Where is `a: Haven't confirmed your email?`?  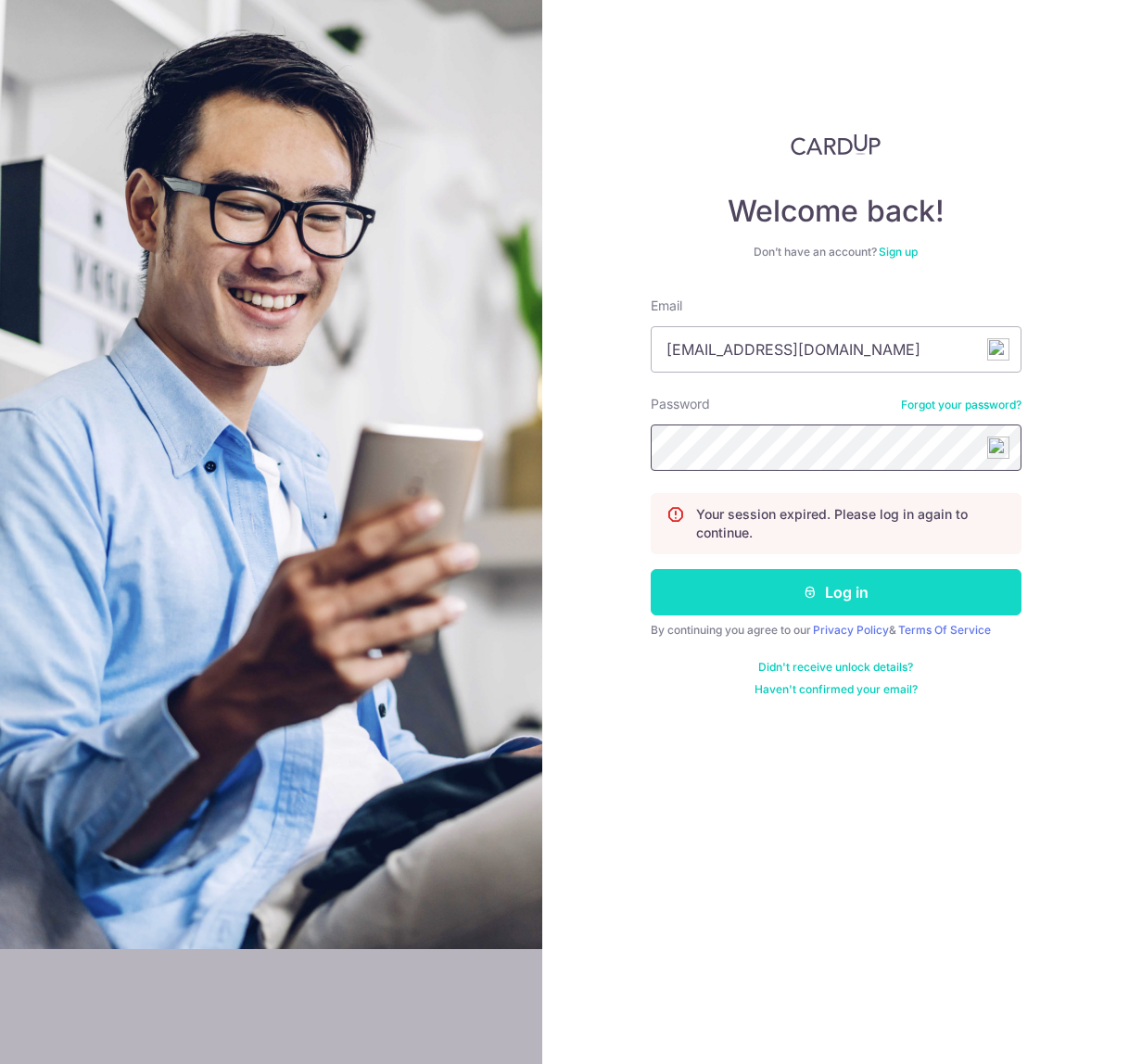 a: Haven't confirmed your email? is located at coordinates (837, 690).